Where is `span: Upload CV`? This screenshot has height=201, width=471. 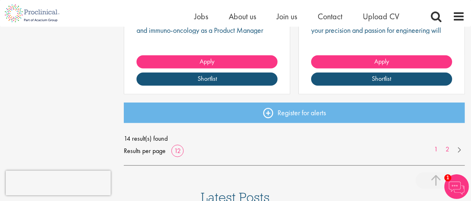 span: Upload CV is located at coordinates (381, 16).